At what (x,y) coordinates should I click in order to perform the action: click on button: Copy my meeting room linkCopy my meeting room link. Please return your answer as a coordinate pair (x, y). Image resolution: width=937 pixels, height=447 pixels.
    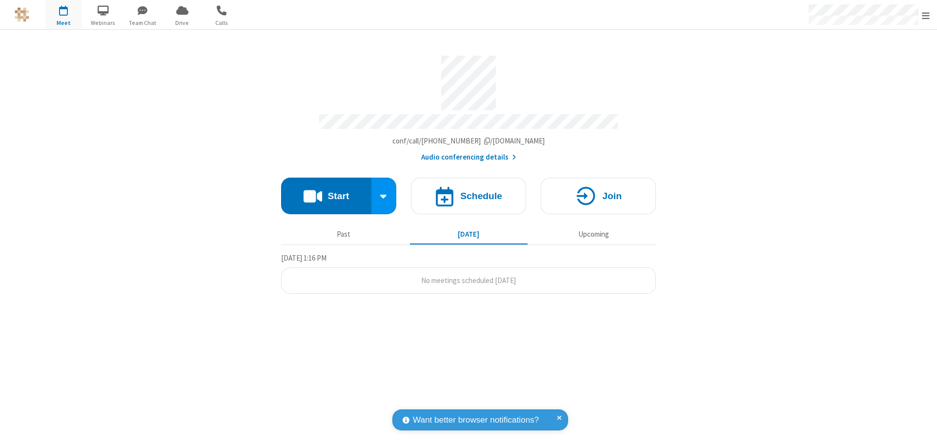
    Looking at the image, I should click on (468, 141).